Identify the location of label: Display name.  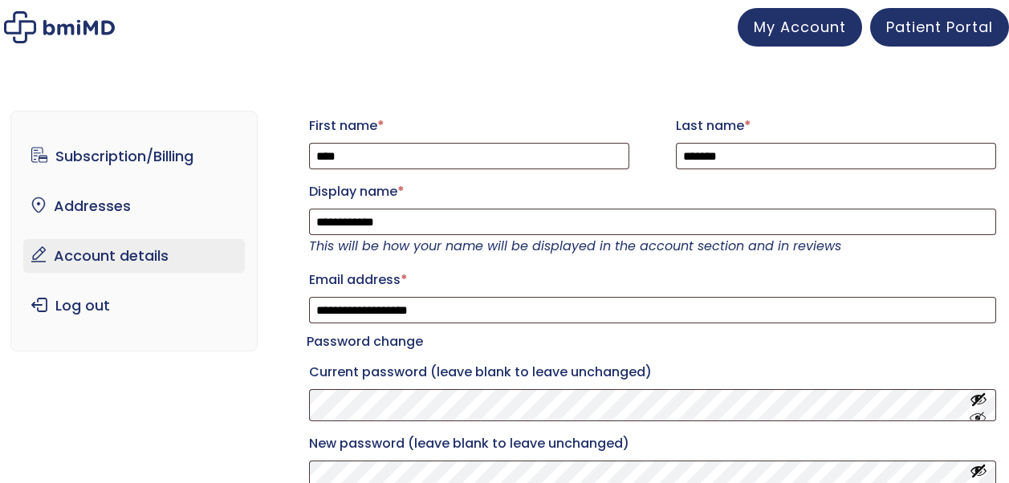
(653, 192).